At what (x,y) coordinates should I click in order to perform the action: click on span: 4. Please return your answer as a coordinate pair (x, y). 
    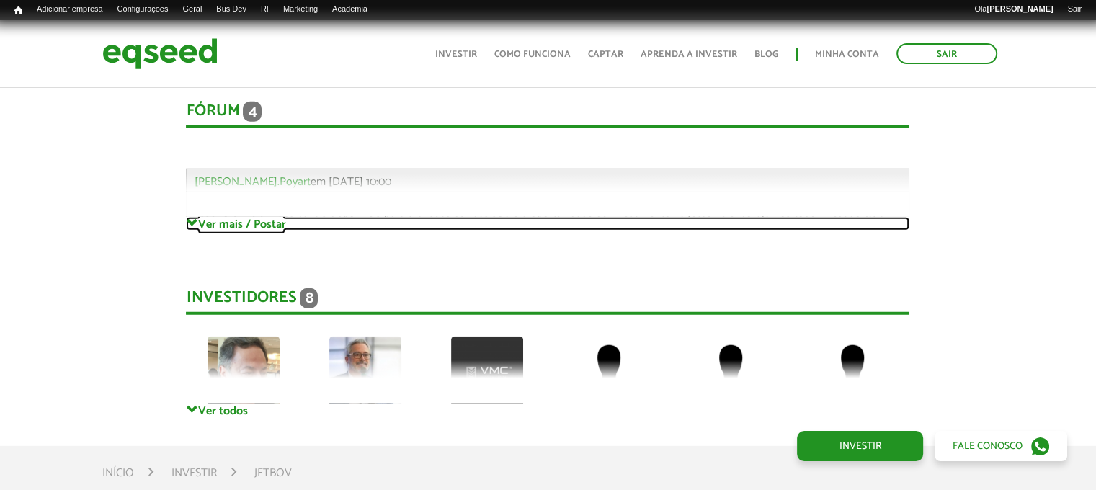
    Looking at the image, I should click on (252, 112).